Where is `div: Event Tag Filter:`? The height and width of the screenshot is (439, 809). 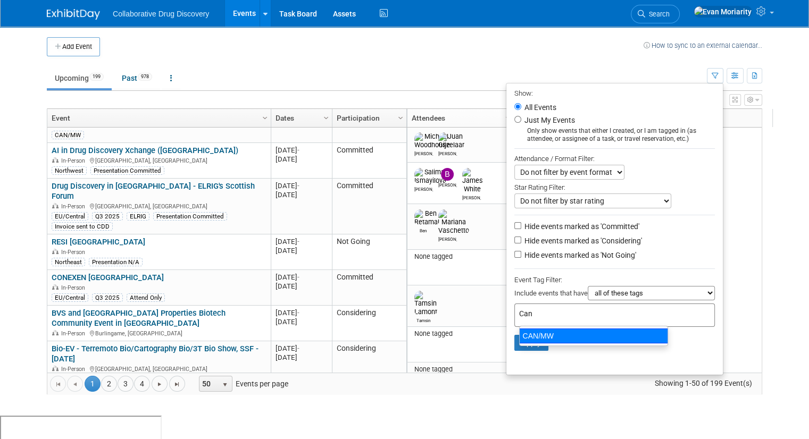
div: Event Tag Filter: is located at coordinates (614, 280).